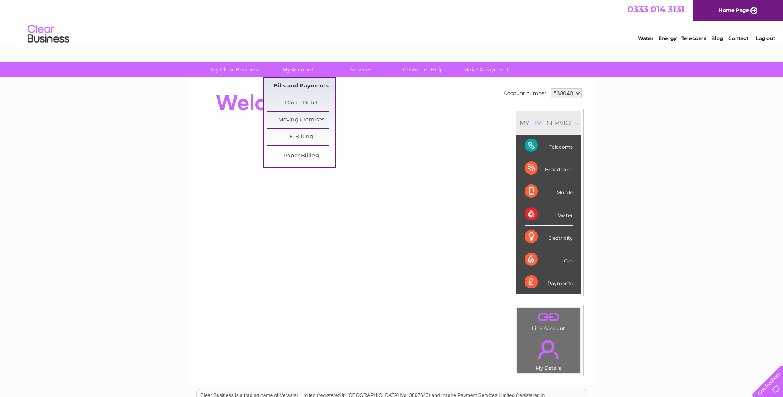 Image resolution: width=783 pixels, height=397 pixels. I want to click on div: Water, so click(548, 214).